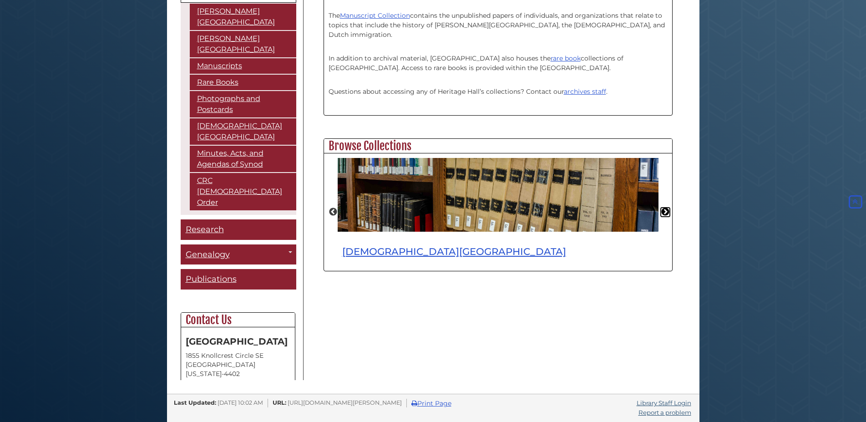 This screenshot has height=422, width=866. Describe the element at coordinates (207, 254) in the screenshot. I see `span: Genealogy` at that location.